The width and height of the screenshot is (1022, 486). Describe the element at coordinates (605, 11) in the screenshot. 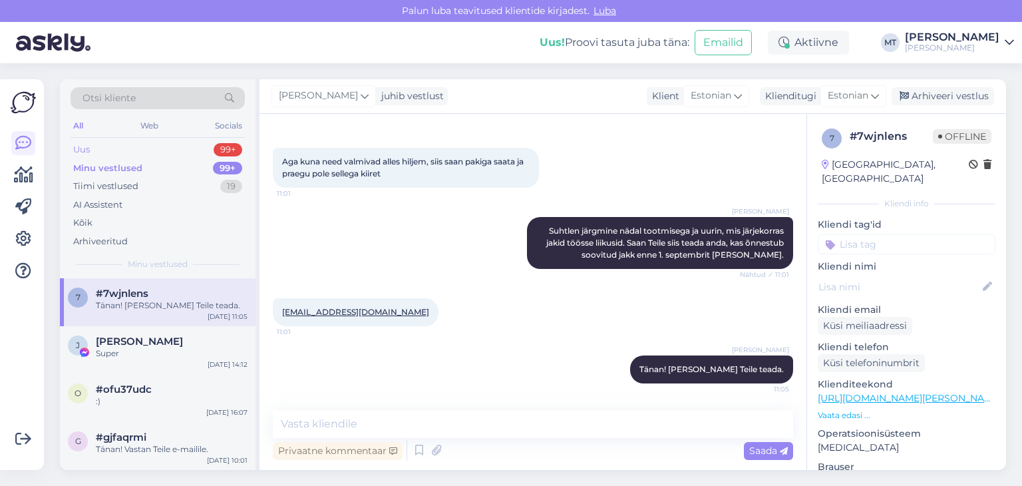

I see `span: Luba` at that location.